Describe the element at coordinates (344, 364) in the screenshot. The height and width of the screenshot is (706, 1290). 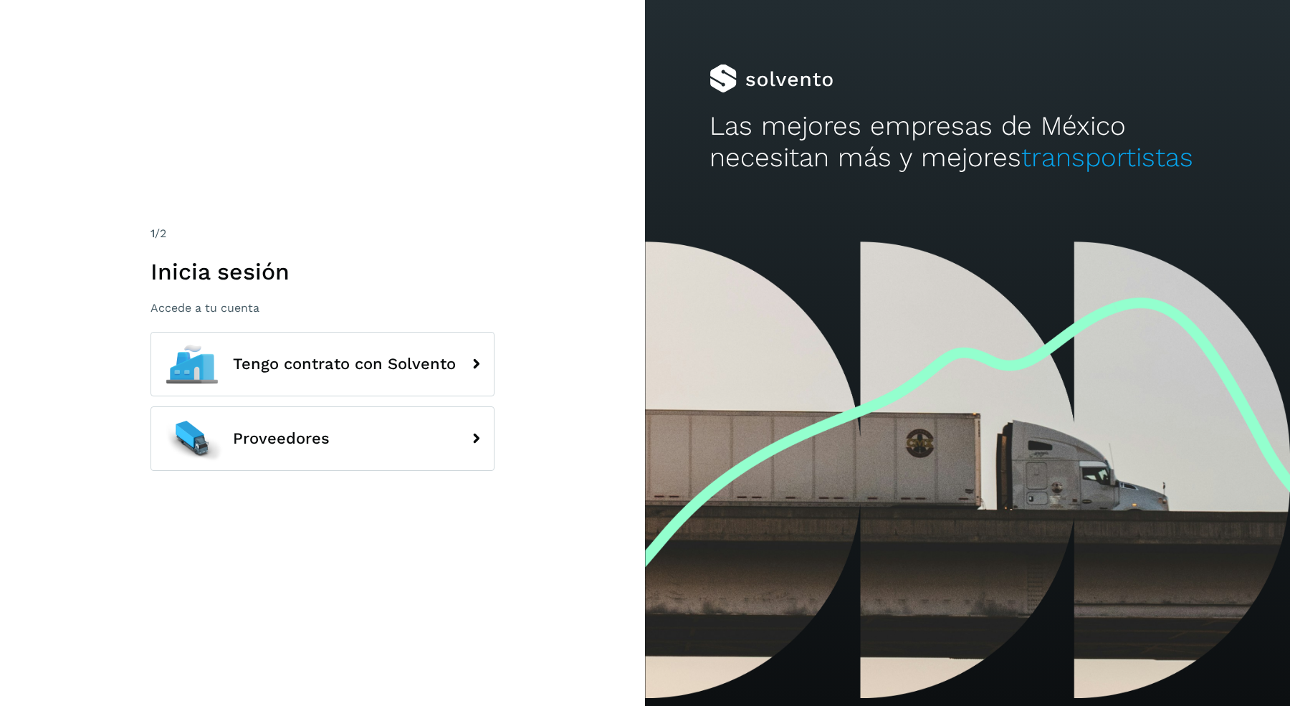
I see `span: Tengo contrato con Solvento` at that location.